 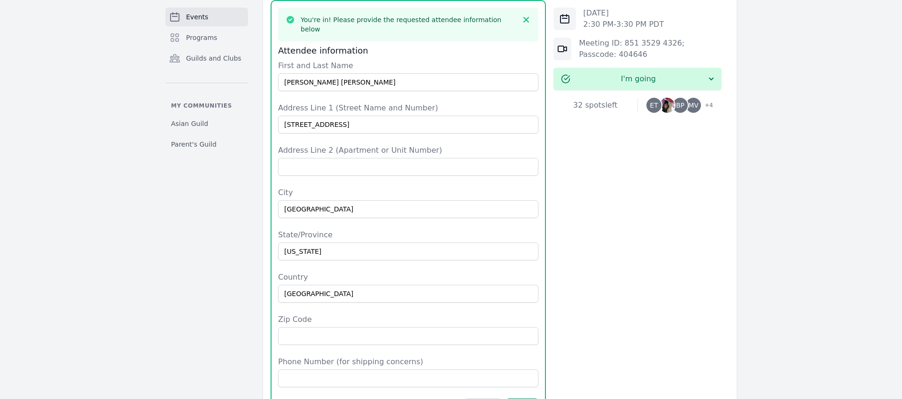 What do you see at coordinates (197, 17) in the screenshot?
I see `span: Events` at bounding box center [197, 17].